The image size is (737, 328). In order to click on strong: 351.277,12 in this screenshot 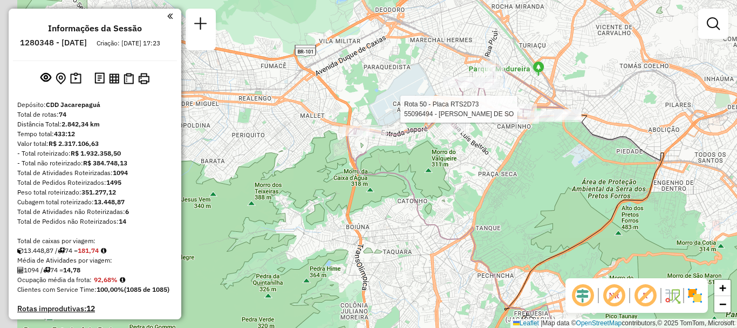, I will do `click(99, 192)`.